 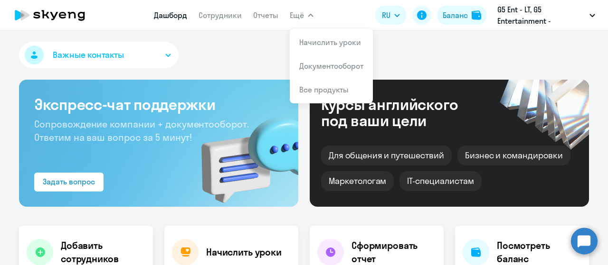 What do you see at coordinates (391, 15) in the screenshot?
I see `button: RU` at bounding box center [391, 15].